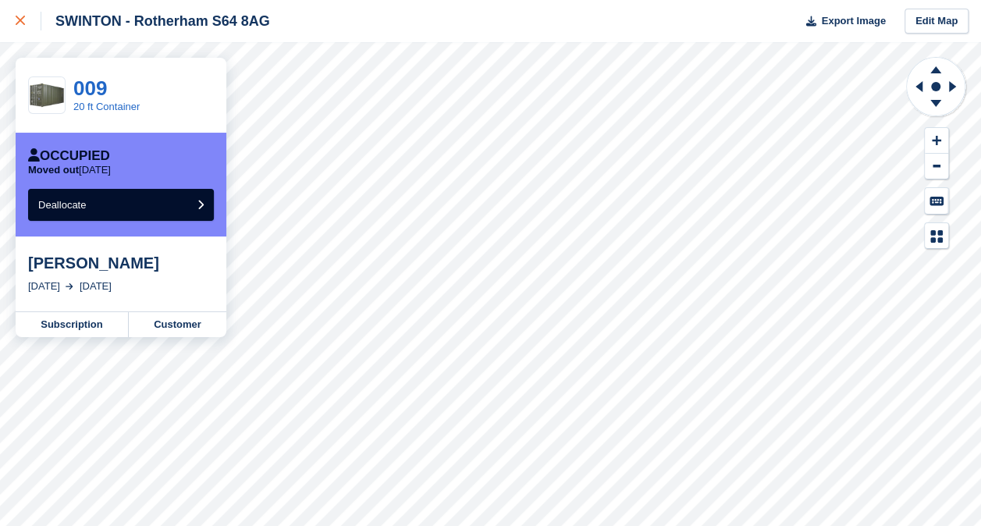 Image resolution: width=981 pixels, height=526 pixels. I want to click on button: Deallocate, so click(121, 204).